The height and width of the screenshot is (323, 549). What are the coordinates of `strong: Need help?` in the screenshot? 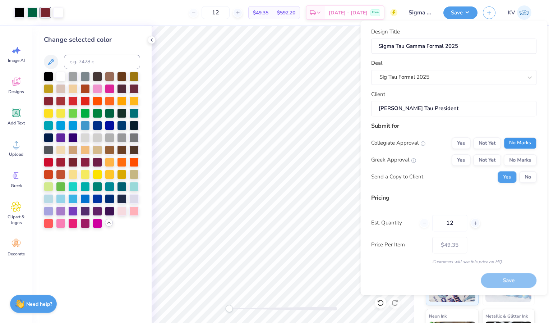 It's located at (39, 304).